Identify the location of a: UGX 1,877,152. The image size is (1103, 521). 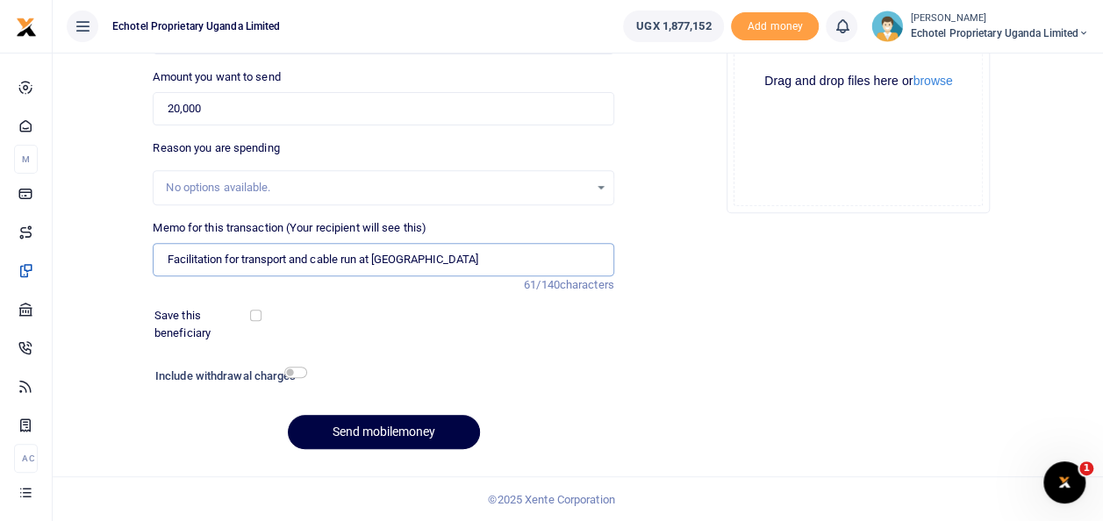
(673, 26).